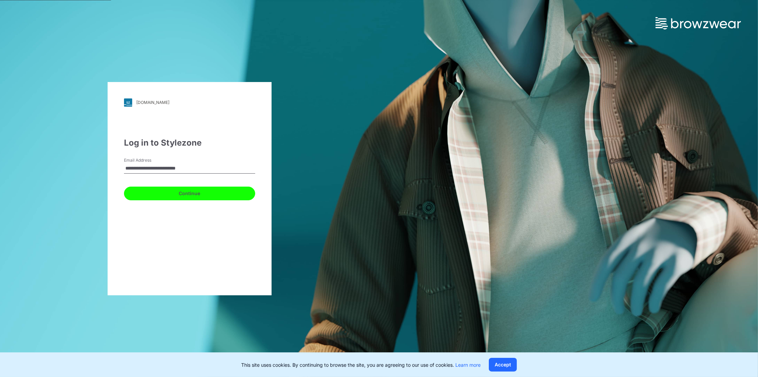  I want to click on label: Email Address, so click(148, 160).